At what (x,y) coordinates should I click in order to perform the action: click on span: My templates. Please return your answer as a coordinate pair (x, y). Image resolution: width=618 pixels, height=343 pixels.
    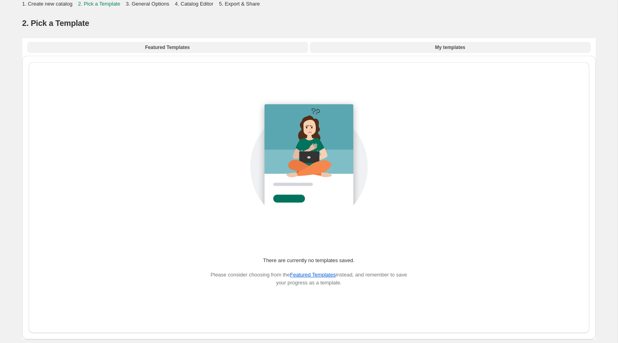
    Looking at the image, I should click on (450, 47).